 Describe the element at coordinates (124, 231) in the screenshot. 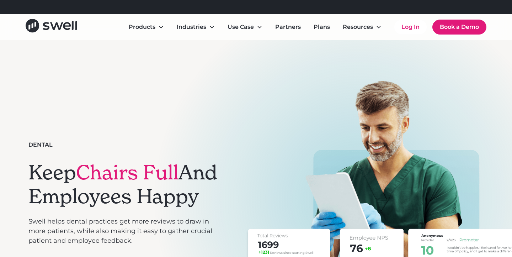

I see `p: Swell helps dental practices get more reviews to draw in more patients, while also making it easy...` at that location.